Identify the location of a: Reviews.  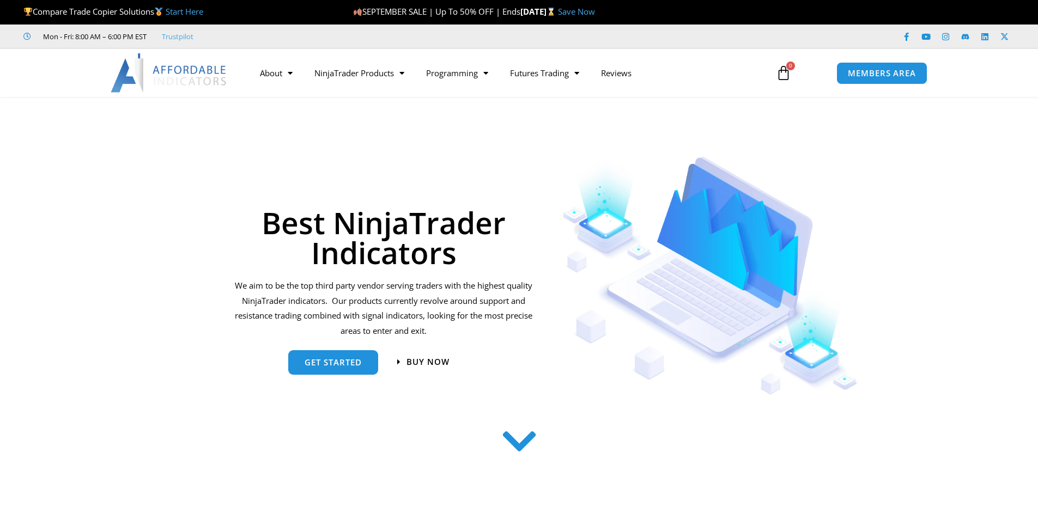
(616, 73).